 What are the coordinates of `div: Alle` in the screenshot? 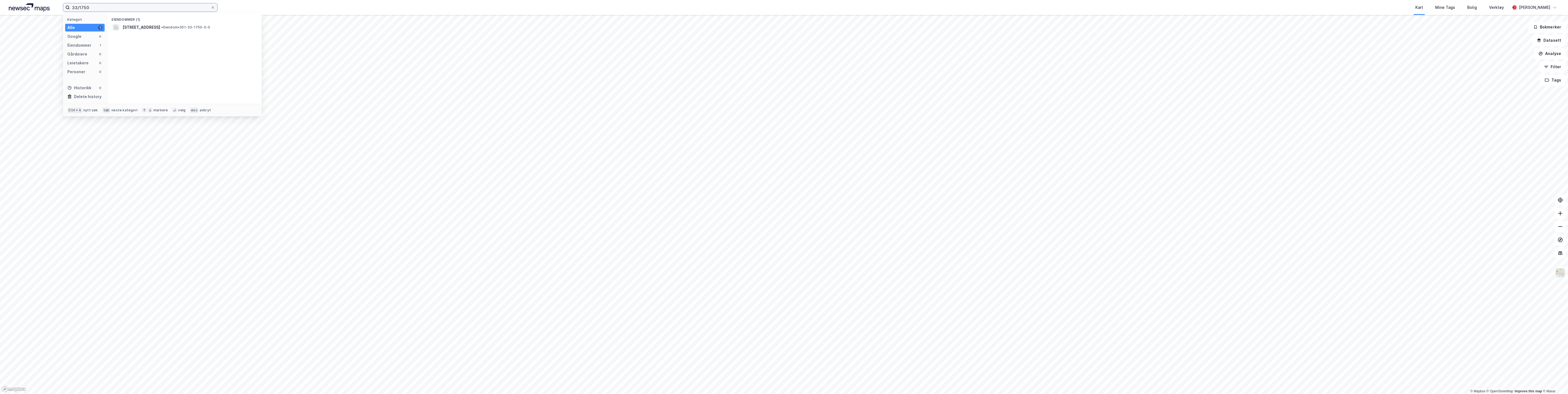 It's located at (71, 28).